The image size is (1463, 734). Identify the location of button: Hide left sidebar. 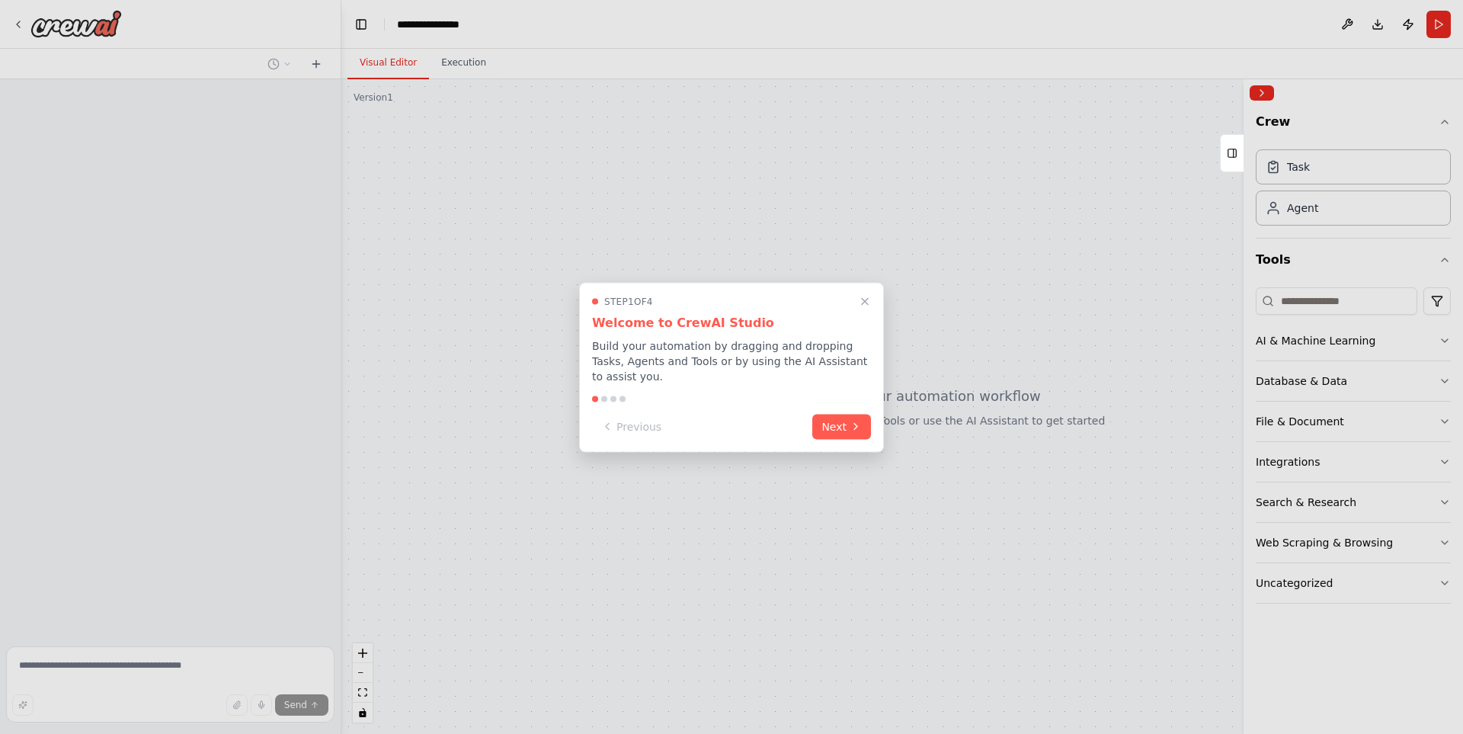
(361, 24).